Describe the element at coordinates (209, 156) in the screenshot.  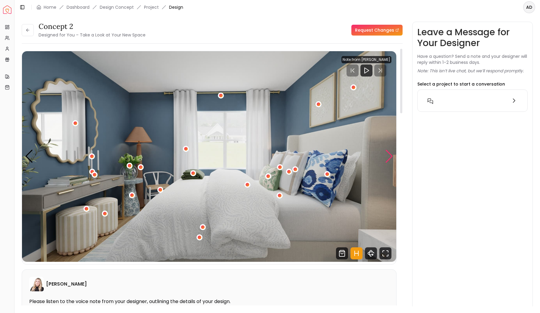
I see `div: Carousel` at that location.